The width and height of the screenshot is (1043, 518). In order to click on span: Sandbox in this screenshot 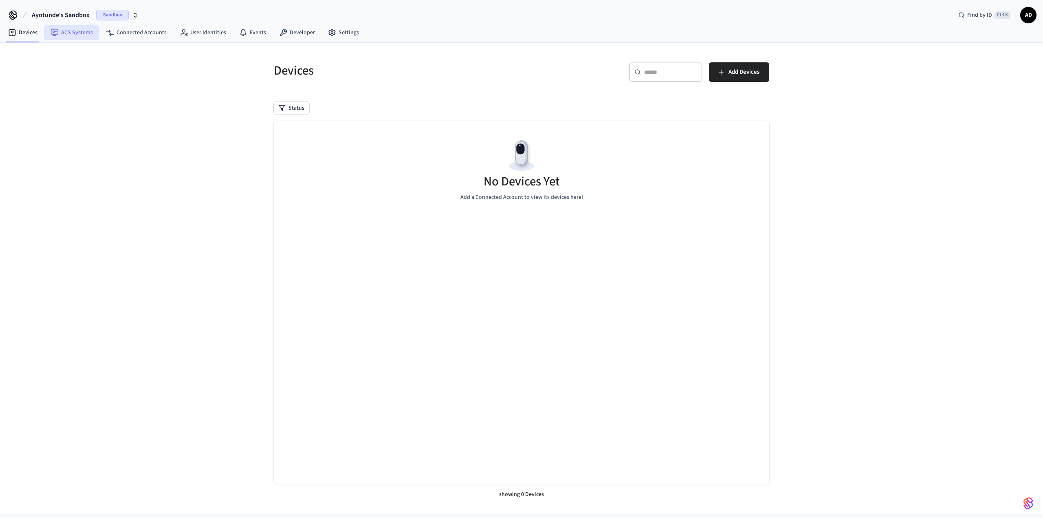, I will do `click(112, 15)`.